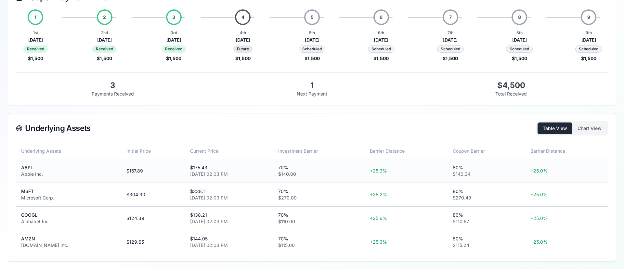  Describe the element at coordinates (69, 174) in the screenshot. I see `div: Apple Inc.` at that location.